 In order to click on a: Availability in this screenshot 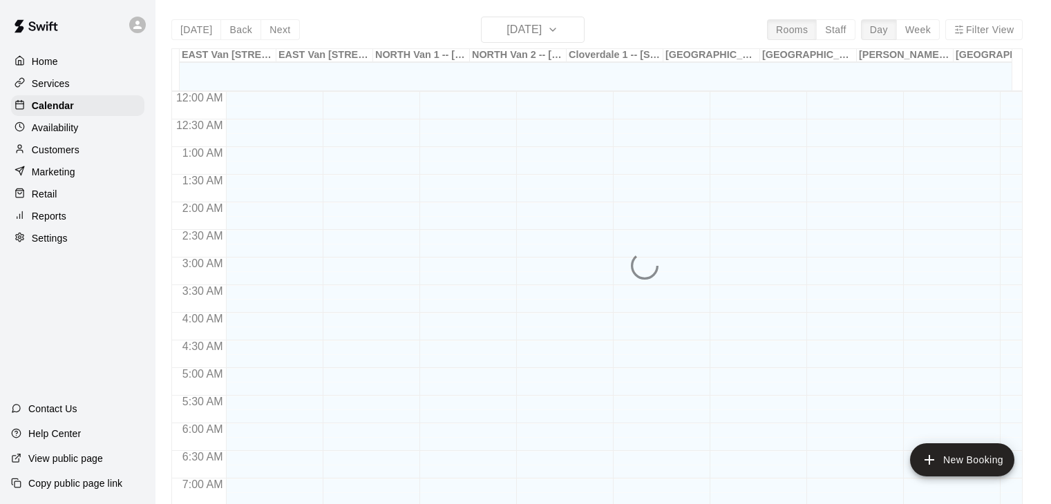, I will do `click(77, 128)`.